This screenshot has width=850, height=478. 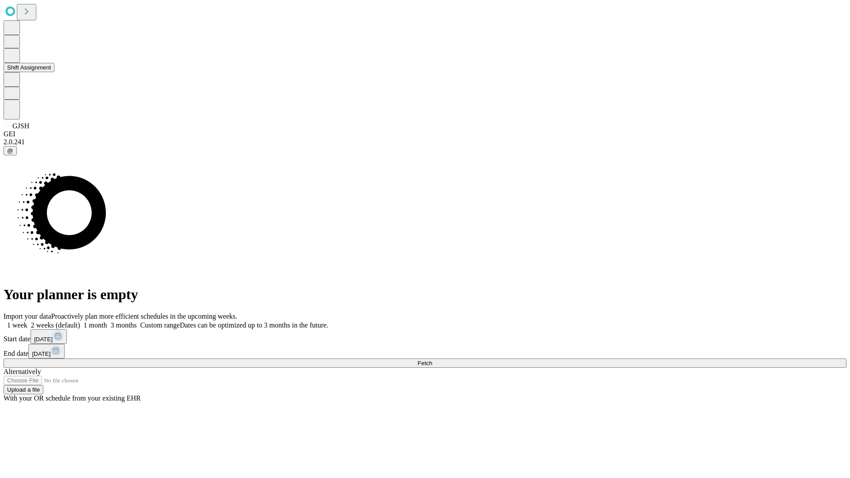 I want to click on div: Start date, so click(x=425, y=336).